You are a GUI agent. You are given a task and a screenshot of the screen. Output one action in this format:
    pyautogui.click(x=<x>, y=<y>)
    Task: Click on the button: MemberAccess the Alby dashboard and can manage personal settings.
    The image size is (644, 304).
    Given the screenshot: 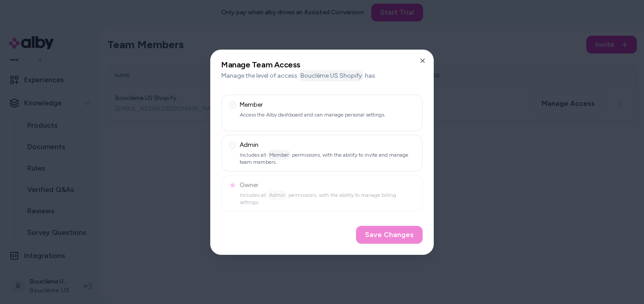 What is the action you would take?
    pyautogui.click(x=233, y=105)
    